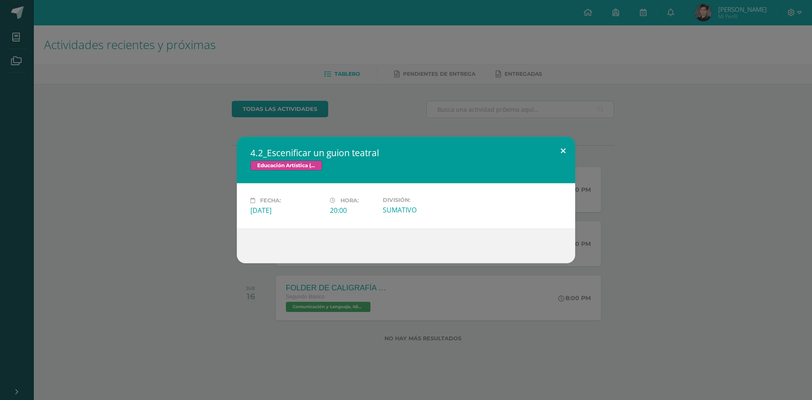 Image resolution: width=812 pixels, height=400 pixels. What do you see at coordinates (349, 200) in the screenshot?
I see `span: Hora:` at bounding box center [349, 200].